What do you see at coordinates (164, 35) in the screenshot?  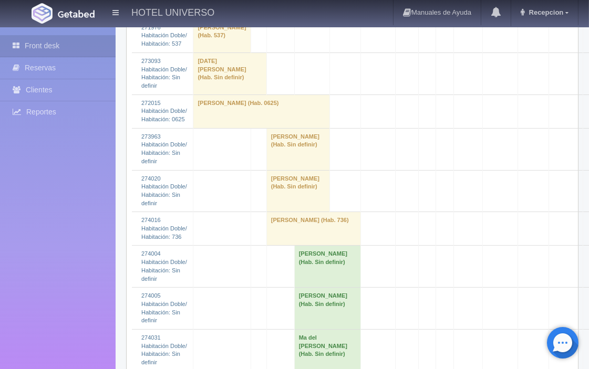 I see `a: 271976 Habitación Doble/Habitación: 537` at bounding box center [164, 35].